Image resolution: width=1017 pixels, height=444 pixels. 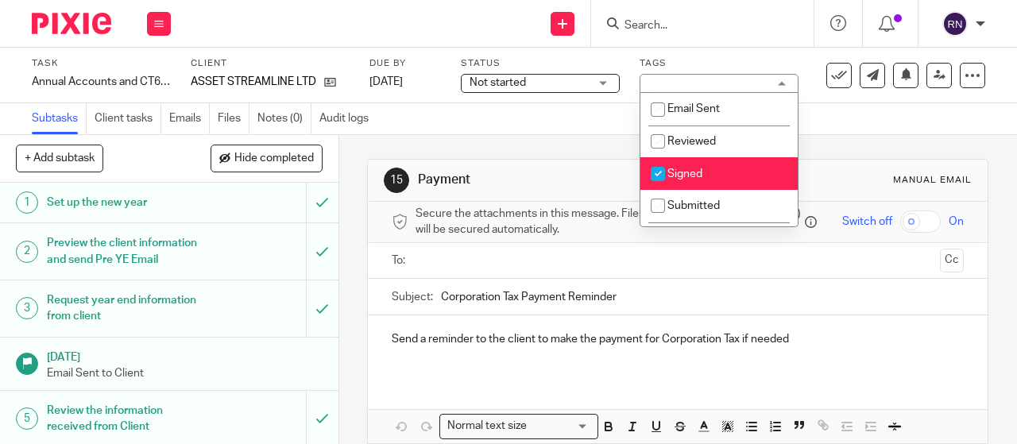 I want to click on button: Cc, so click(x=952, y=261).